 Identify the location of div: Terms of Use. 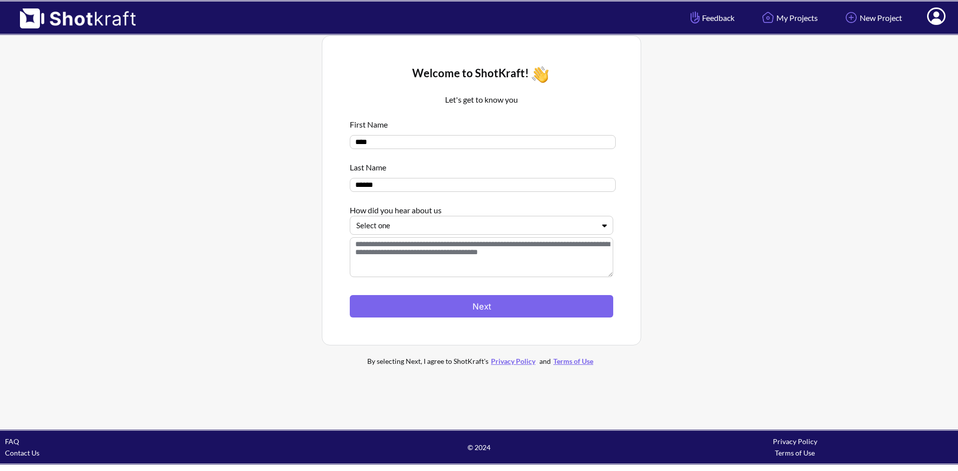
(795, 453).